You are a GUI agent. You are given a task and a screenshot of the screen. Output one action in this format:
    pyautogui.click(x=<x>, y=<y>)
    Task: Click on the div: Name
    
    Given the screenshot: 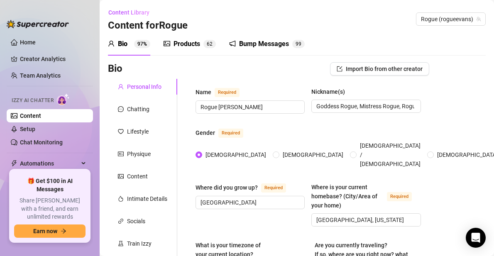 What is the action you would take?
    pyautogui.click(x=203, y=92)
    